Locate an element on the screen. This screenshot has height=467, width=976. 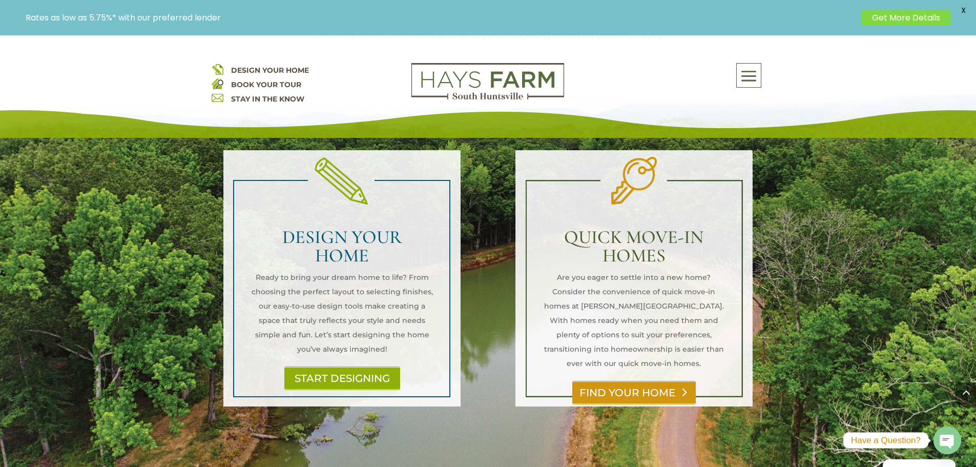
img: Logo is located at coordinates (488, 81).